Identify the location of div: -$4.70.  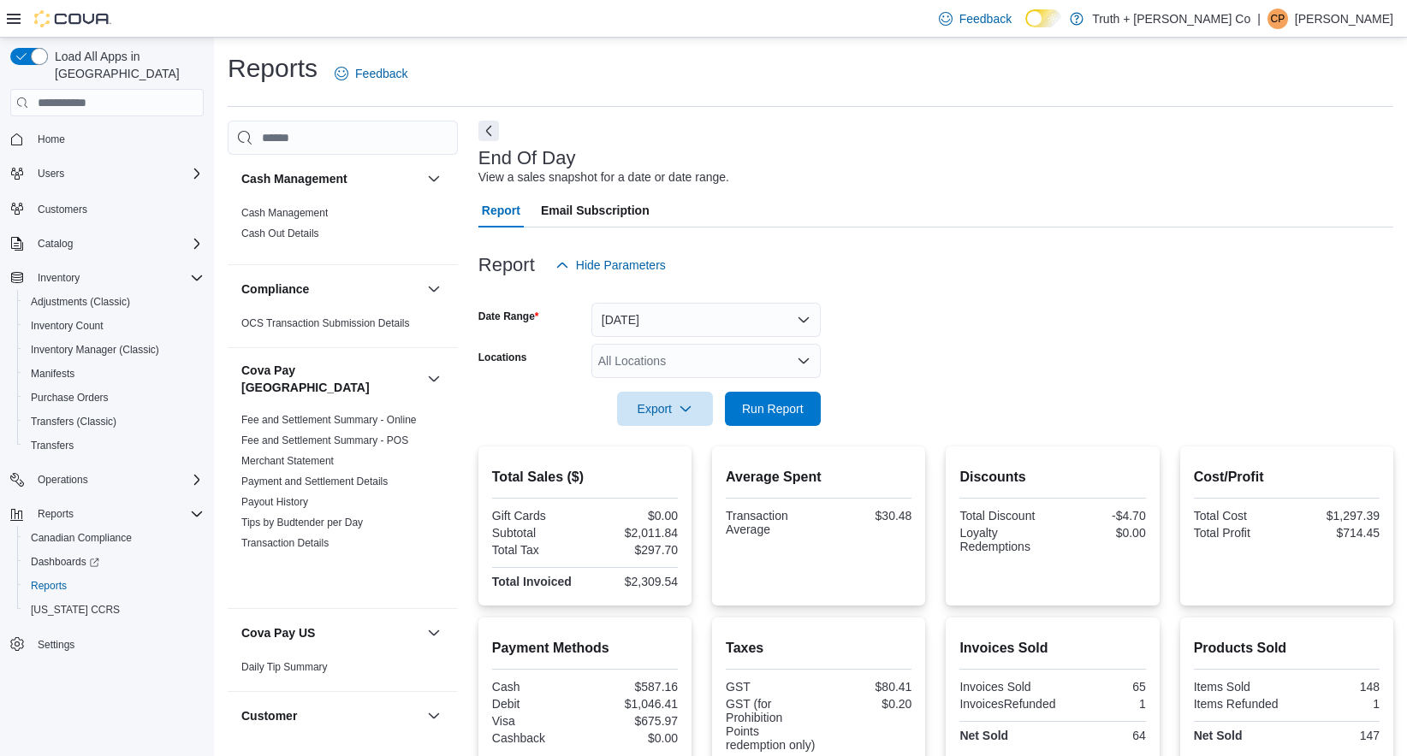
(1100, 516).